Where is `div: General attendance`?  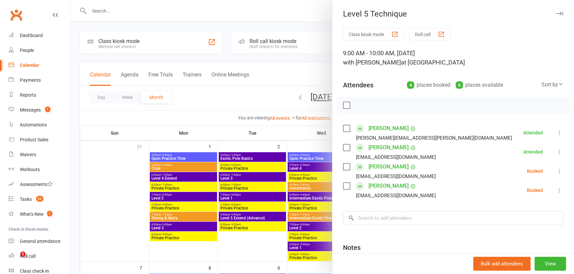
div: General attendance is located at coordinates (40, 241).